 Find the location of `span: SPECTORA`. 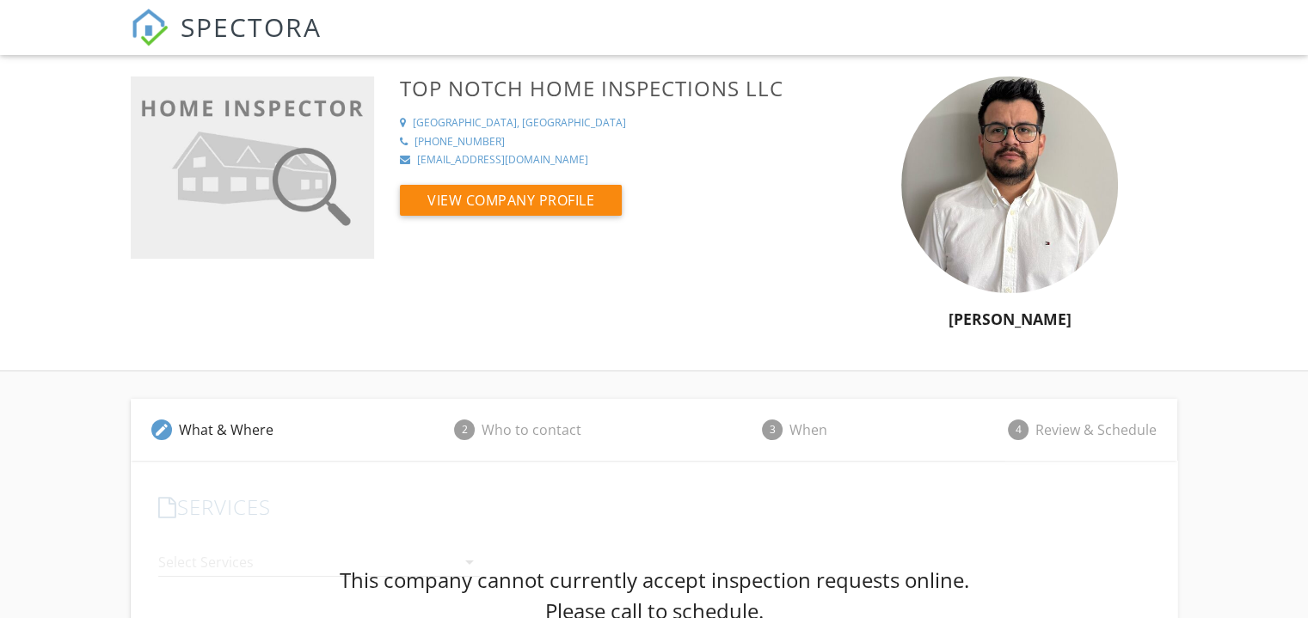

span: SPECTORA is located at coordinates (251, 27).